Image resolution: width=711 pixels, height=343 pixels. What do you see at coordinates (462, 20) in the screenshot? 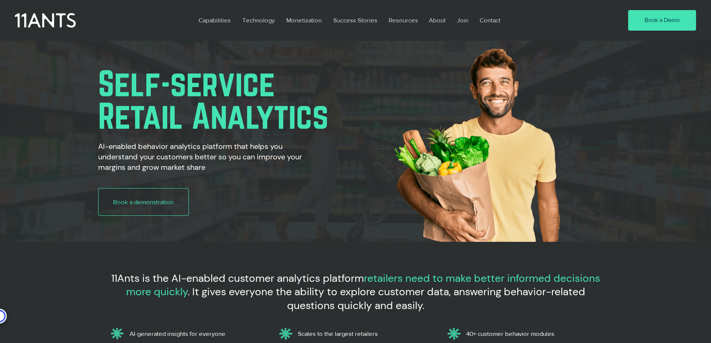
I see `a: Join` at bounding box center [462, 20].